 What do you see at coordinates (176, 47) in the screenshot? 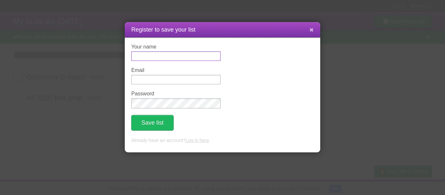
I see `label: Your name` at bounding box center [176, 47].